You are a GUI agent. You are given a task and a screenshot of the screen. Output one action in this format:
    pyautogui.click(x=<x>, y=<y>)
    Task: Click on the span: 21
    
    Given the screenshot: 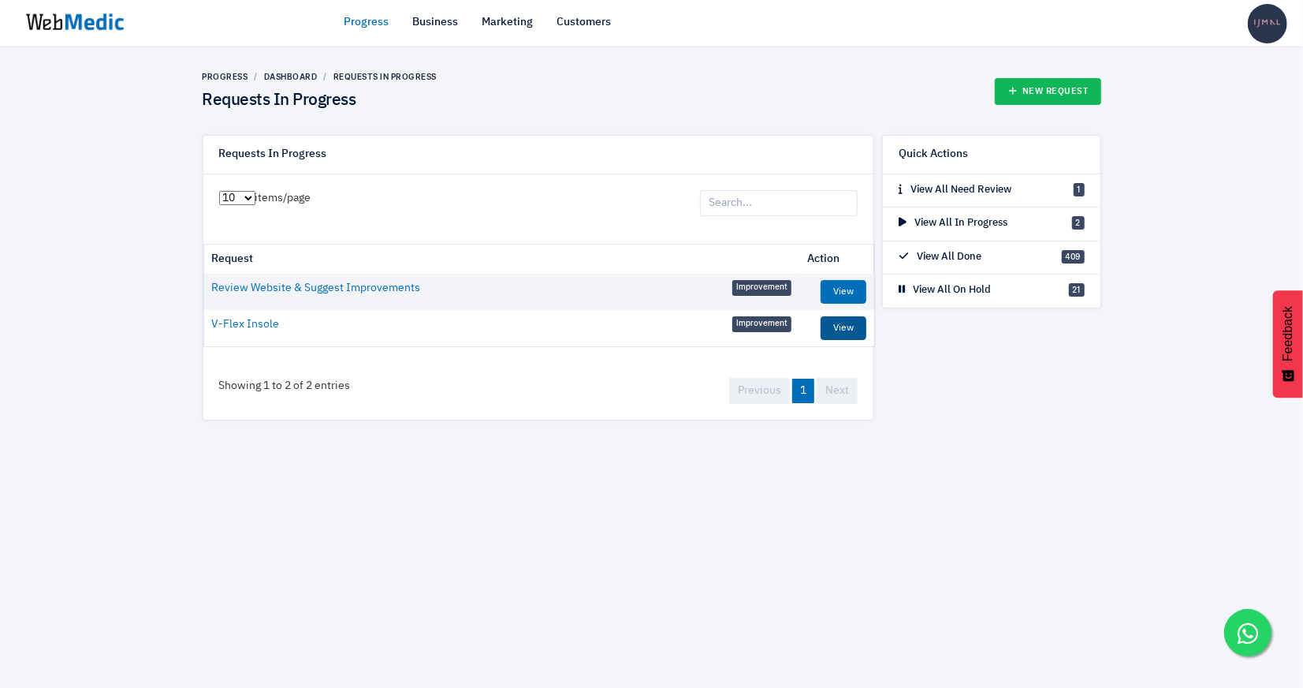 What is the action you would take?
    pyautogui.click(x=1077, y=289)
    